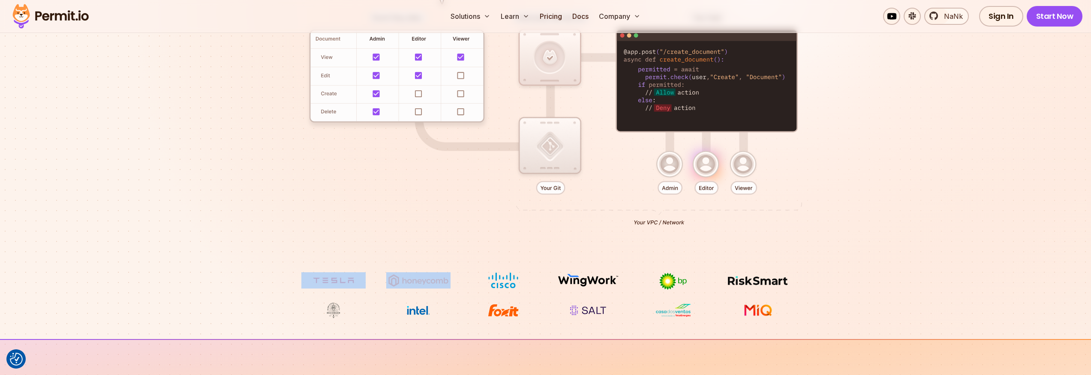 This screenshot has width=1091, height=375. Describe the element at coordinates (758, 281) in the screenshot. I see `img: Risksmart` at that location.